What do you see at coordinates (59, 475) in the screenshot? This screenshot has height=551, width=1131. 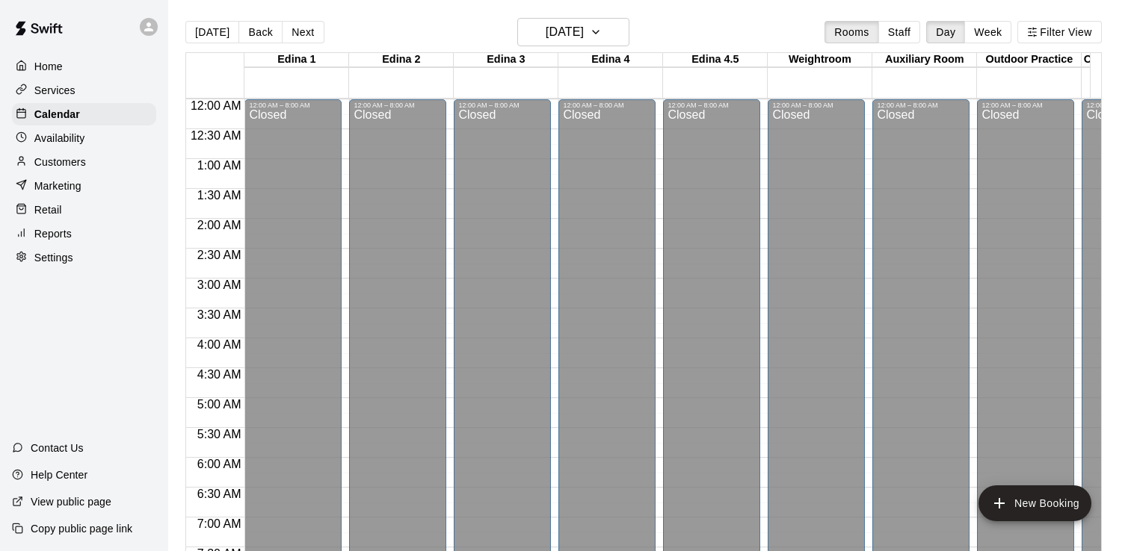 I see `p: Help Center` at bounding box center [59, 475].